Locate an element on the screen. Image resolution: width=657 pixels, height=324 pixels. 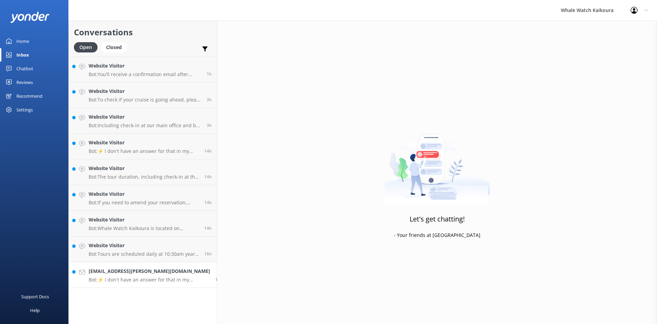
div: Chatbot is located at coordinates (25, 68).